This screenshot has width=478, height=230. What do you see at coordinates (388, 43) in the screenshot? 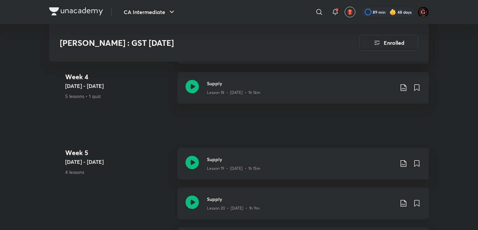
I see `button: Enrolled` at bounding box center [388, 43].